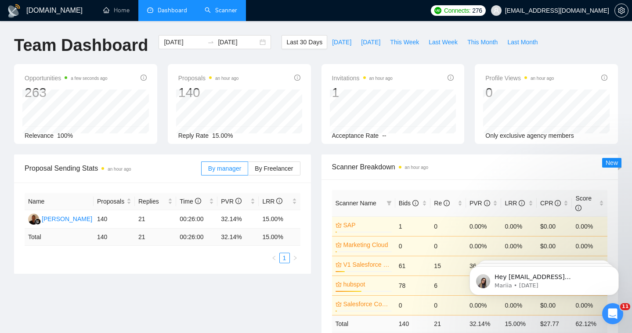 Image resolution: width=632 pixels, height=333 pixels. What do you see at coordinates (550, 203) in the screenshot?
I see `span: CPR` at bounding box center [550, 203].